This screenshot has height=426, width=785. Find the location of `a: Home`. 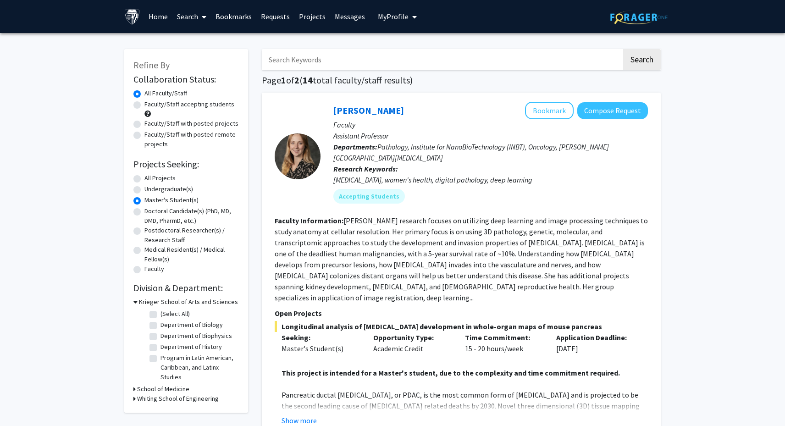

a: Home is located at coordinates (158, 16).